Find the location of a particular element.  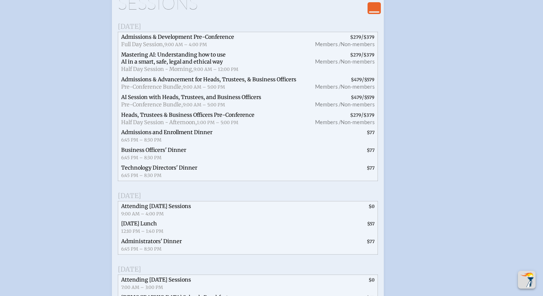

span: Heads, Trustees & Business Officers Pre-Conference is located at coordinates (188, 115).